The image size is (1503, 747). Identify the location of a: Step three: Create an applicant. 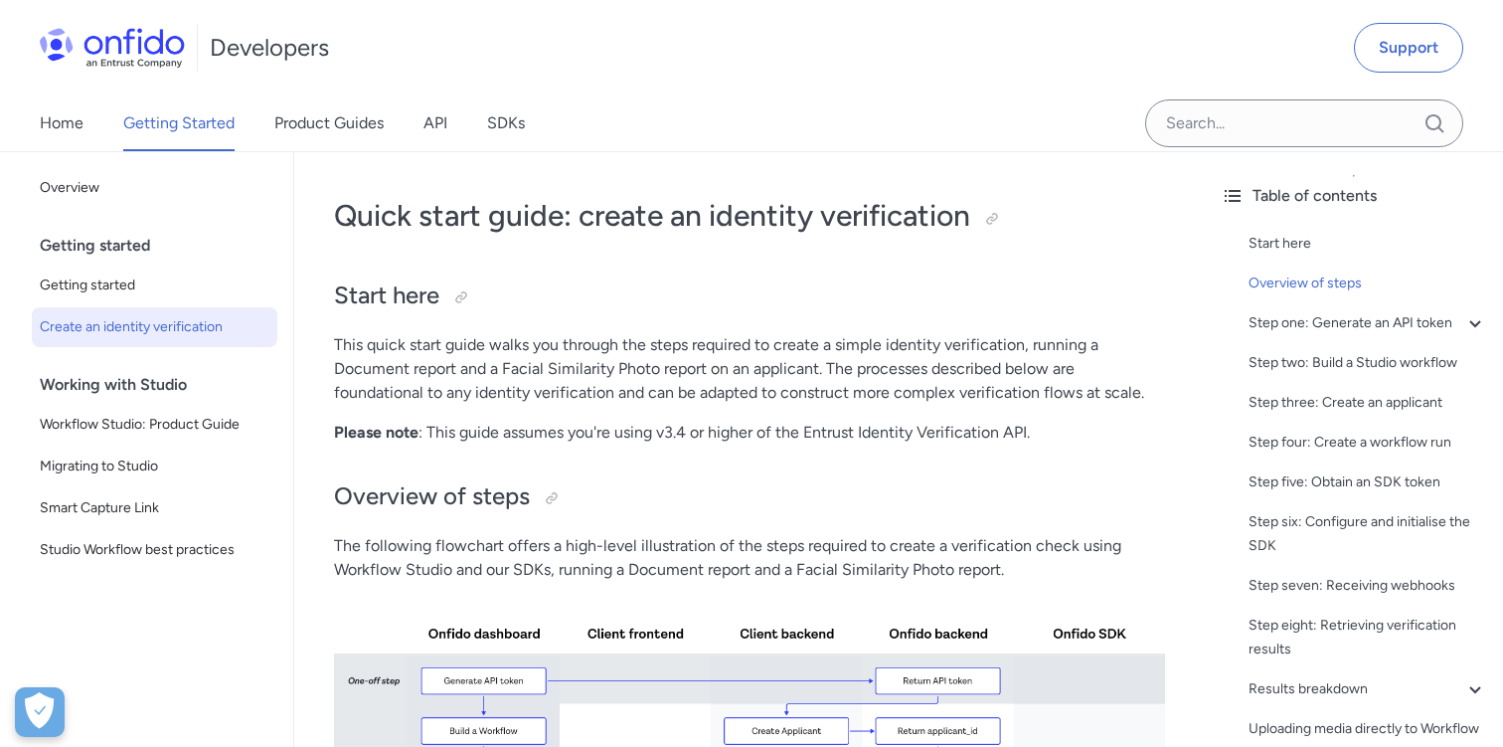
(1368, 403).